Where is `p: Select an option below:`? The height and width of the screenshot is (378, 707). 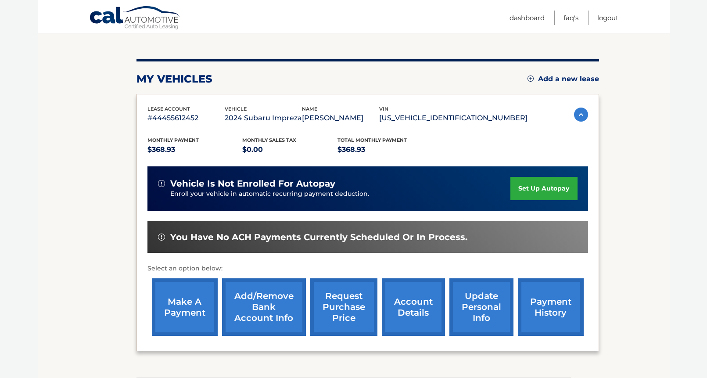
p: Select an option below: is located at coordinates (368, 269).